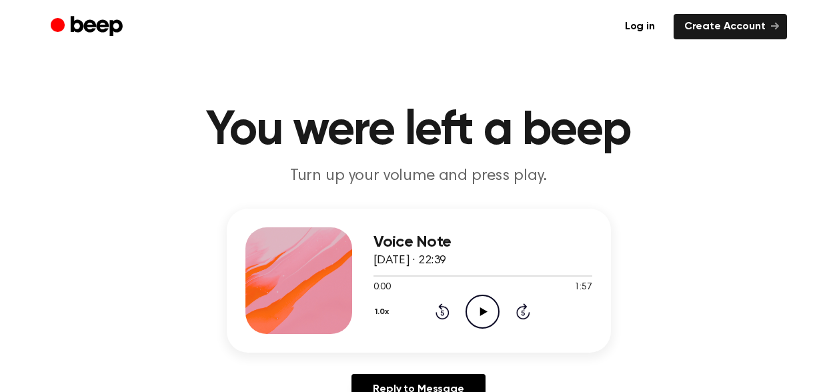  Describe the element at coordinates (639, 27) in the screenshot. I see `a: Log in` at that location.